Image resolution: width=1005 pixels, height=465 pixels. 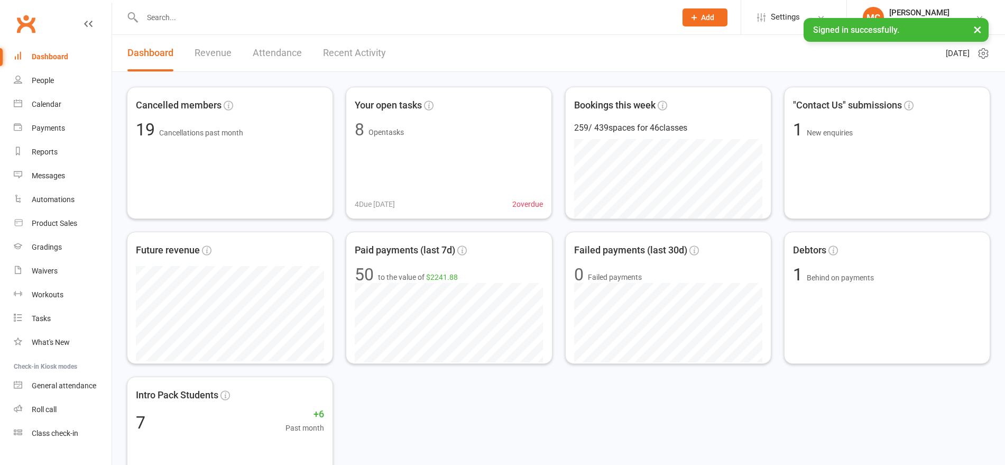 I want to click on div: 7, so click(x=141, y=422).